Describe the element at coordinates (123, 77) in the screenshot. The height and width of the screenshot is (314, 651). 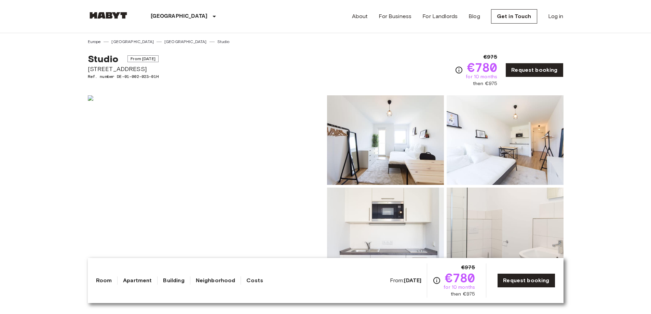
I see `span: Ref. number DE-01-002-023-01H` at that location.